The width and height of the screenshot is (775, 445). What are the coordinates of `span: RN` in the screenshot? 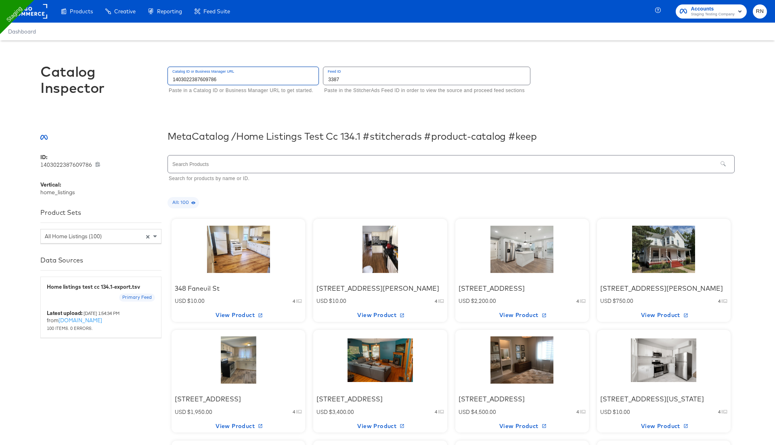 It's located at (760, 11).